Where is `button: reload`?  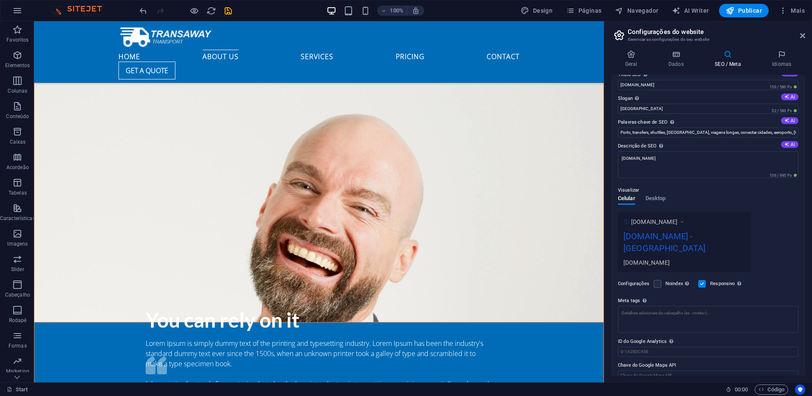 button: reload is located at coordinates (211, 11).